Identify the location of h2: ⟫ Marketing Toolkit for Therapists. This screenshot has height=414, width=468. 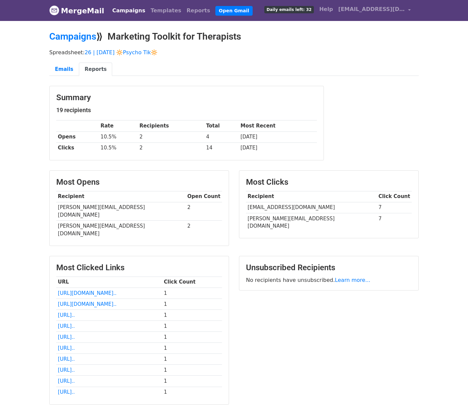
(234, 37).